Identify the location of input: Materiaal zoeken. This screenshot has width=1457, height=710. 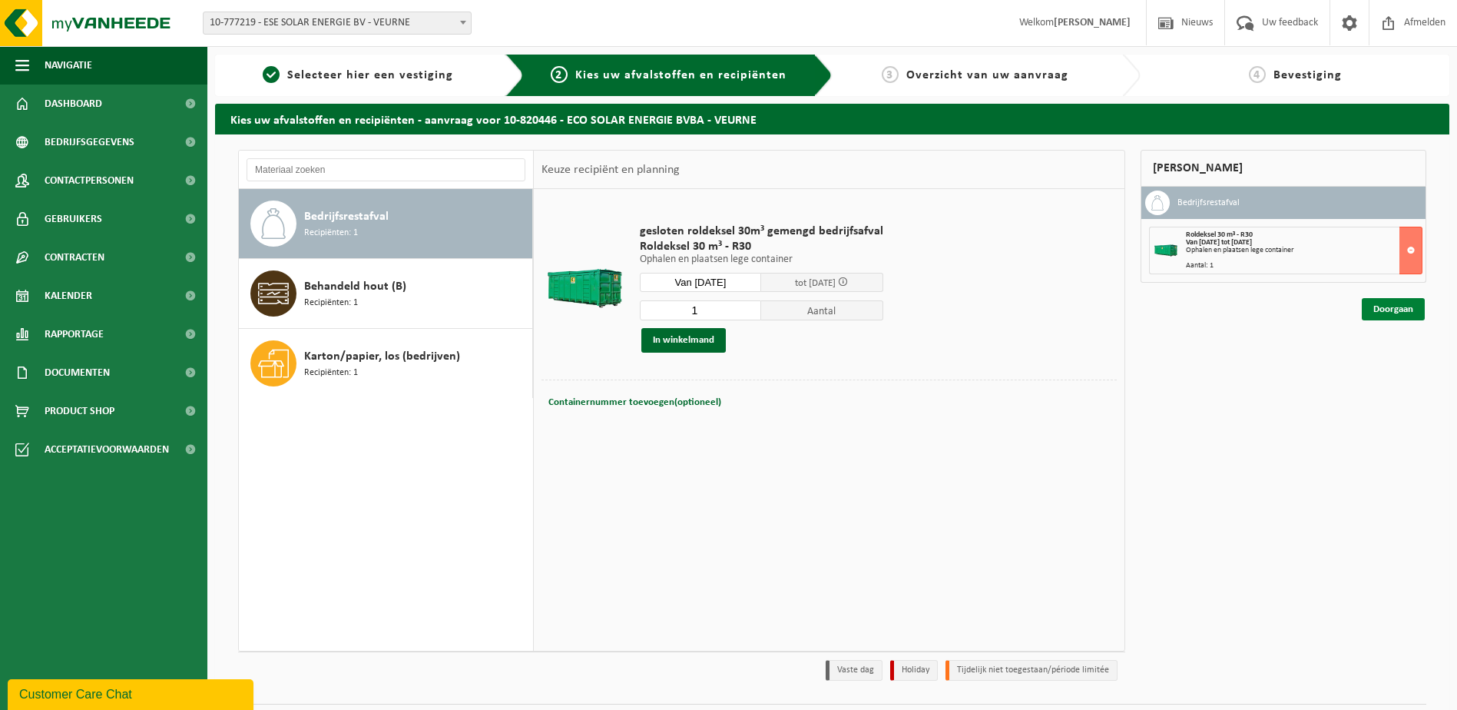
(386, 170).